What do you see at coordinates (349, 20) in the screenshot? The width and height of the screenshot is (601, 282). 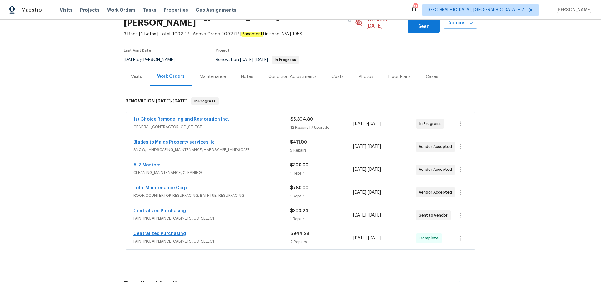 I see `button: Copy Address` at bounding box center [349, 20].